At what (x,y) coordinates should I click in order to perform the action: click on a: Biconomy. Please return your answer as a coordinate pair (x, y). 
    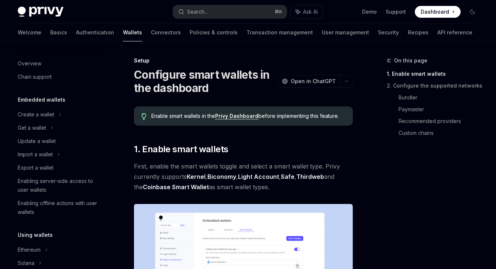
    Looking at the image, I should click on (222, 176).